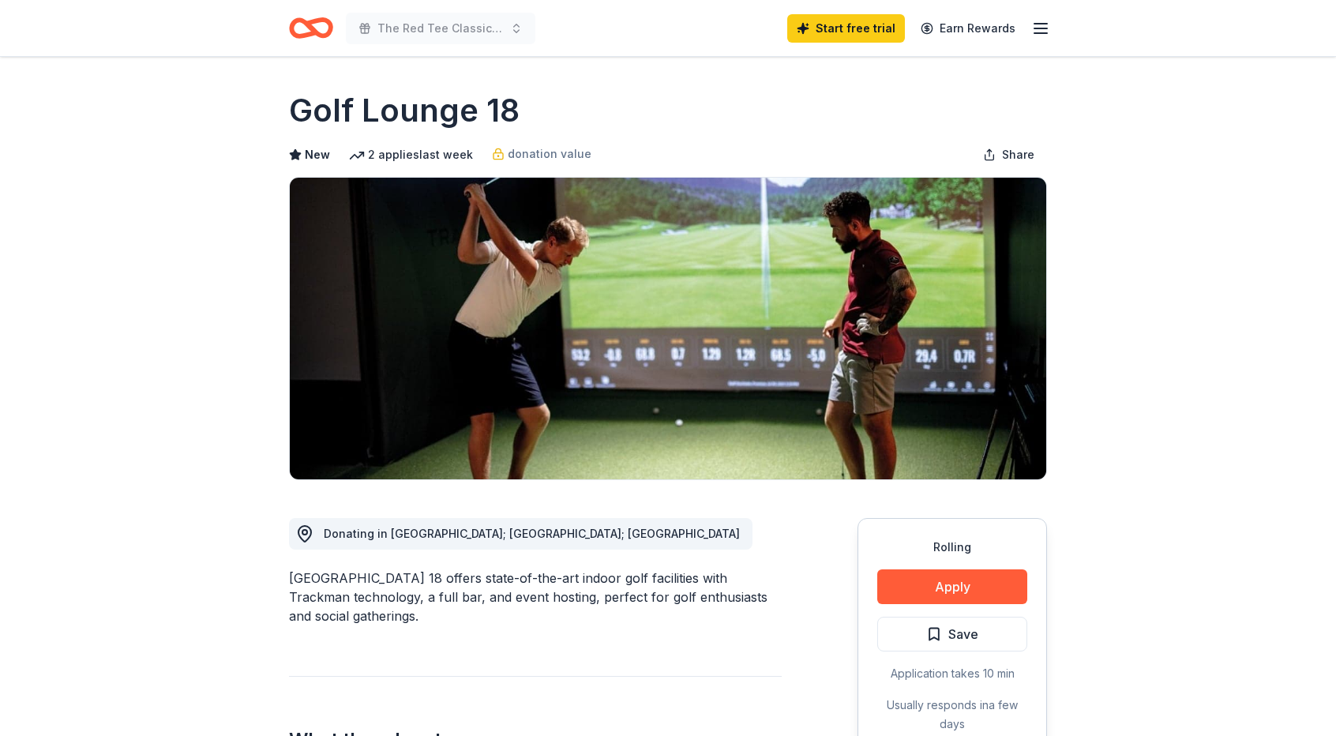 This screenshot has width=1336, height=736. Describe the element at coordinates (952, 547) in the screenshot. I see `div: Rolling` at that location.